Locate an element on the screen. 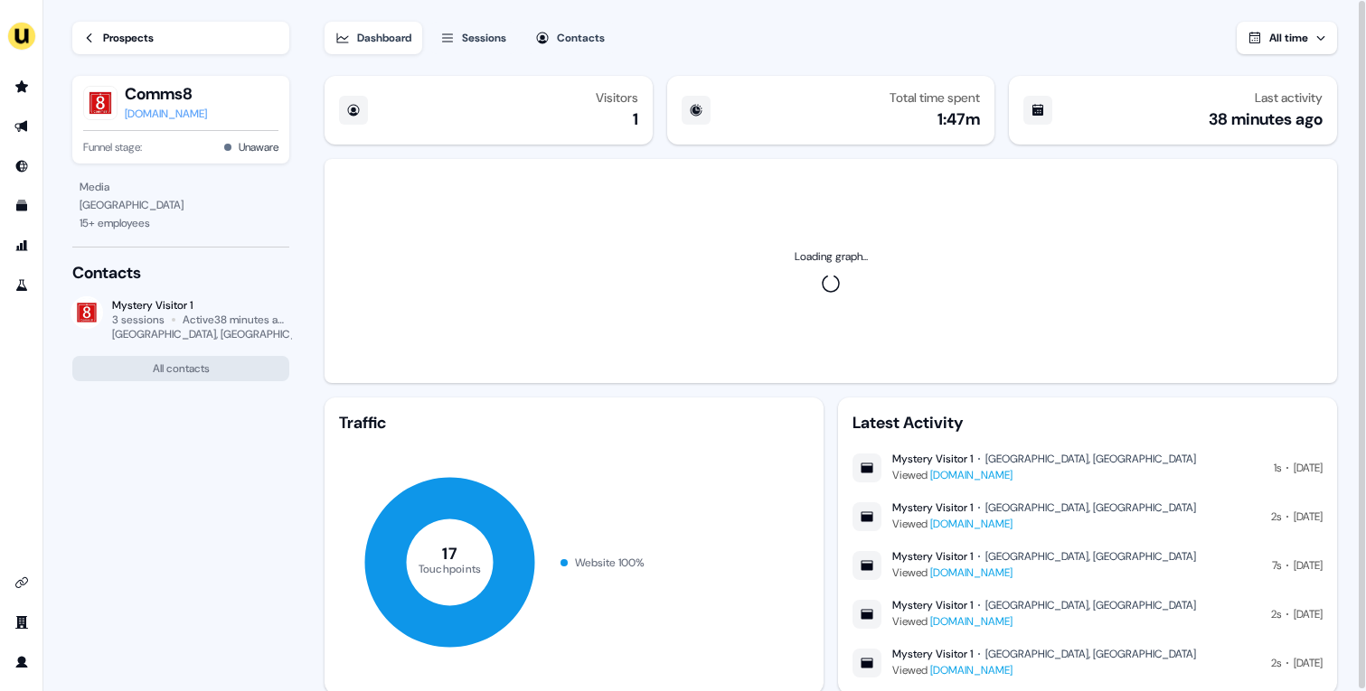  div: 7s is located at coordinates (1276, 566).